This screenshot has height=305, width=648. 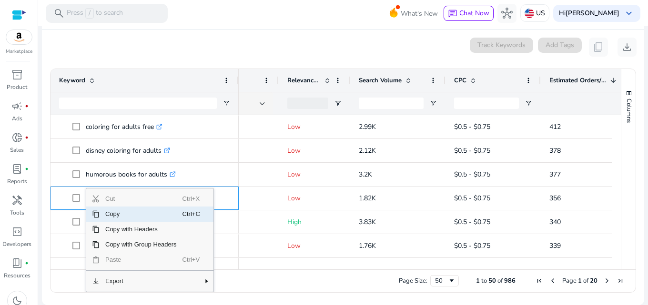 I want to click on span: Keyword, so click(x=72, y=81).